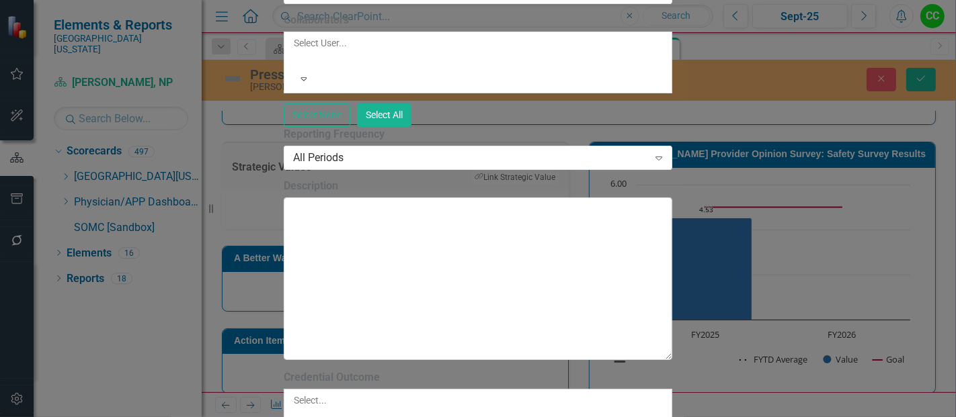  I want to click on div: All Periods, so click(471, 158).